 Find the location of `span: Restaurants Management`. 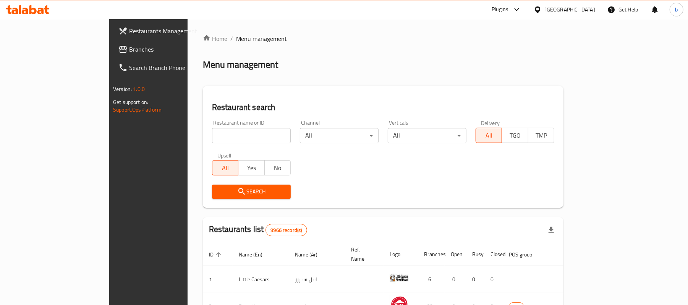

span: Restaurants Management is located at coordinates (173, 31).